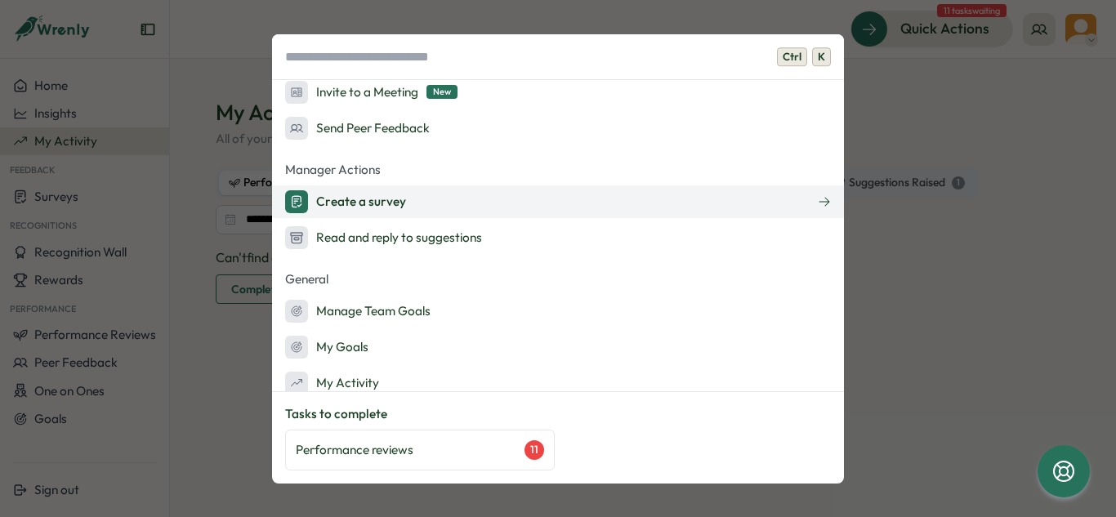 The width and height of the screenshot is (1116, 517). What do you see at coordinates (442, 92) in the screenshot?
I see `span: New` at bounding box center [442, 92].